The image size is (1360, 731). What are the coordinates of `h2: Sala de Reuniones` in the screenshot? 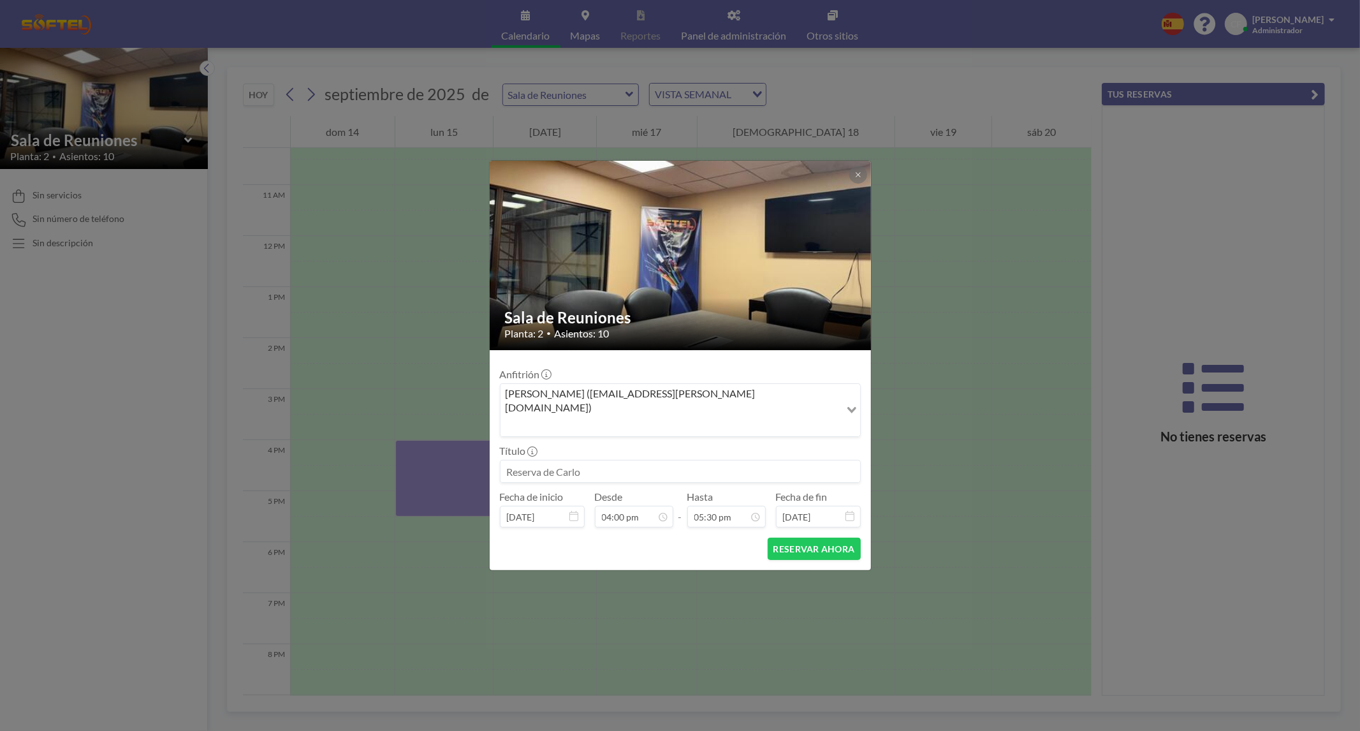 It's located at (681, 318).